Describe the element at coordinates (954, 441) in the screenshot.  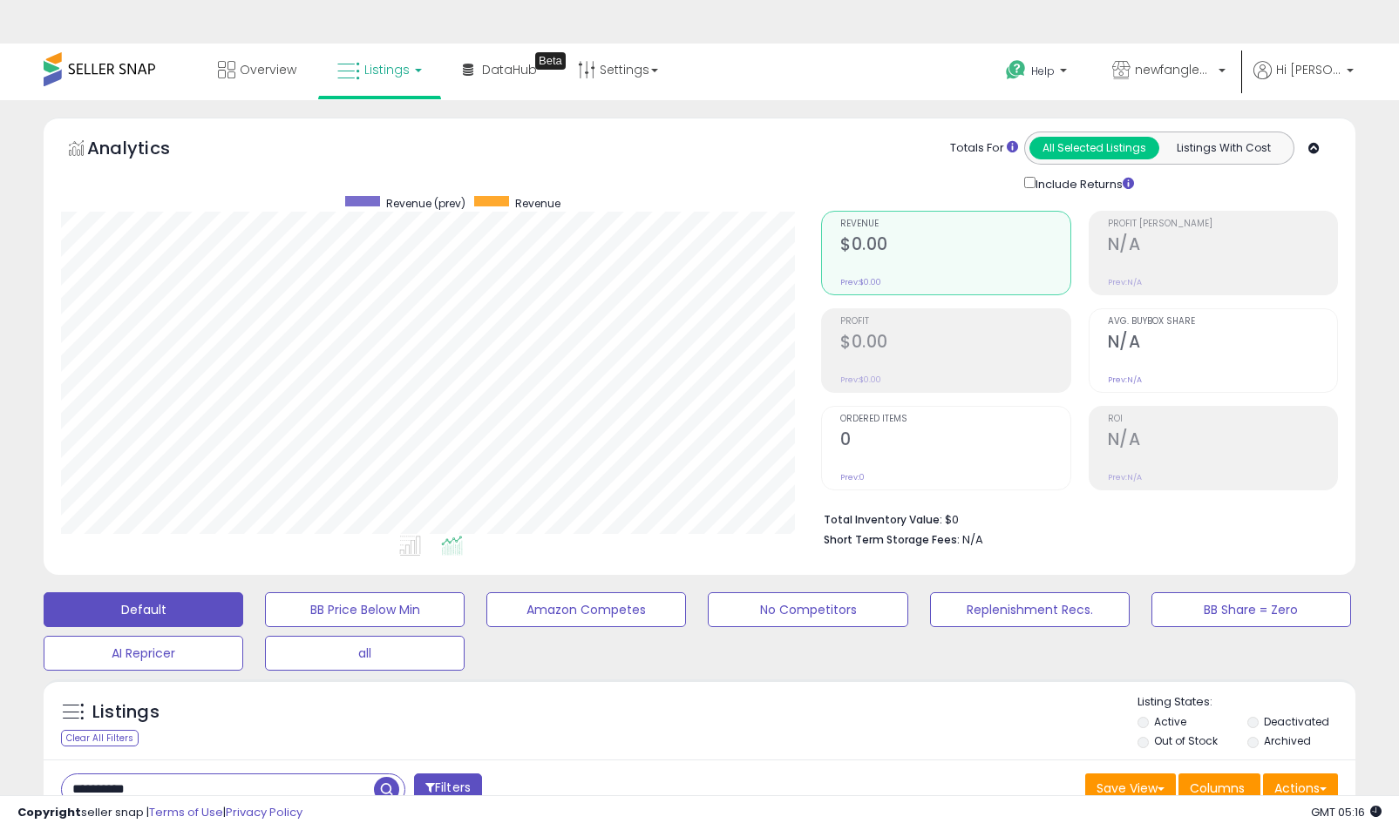
I see `h2: 0` at that location.